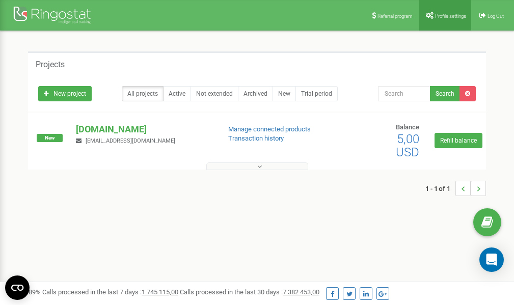  I want to click on button: Search, so click(445, 94).